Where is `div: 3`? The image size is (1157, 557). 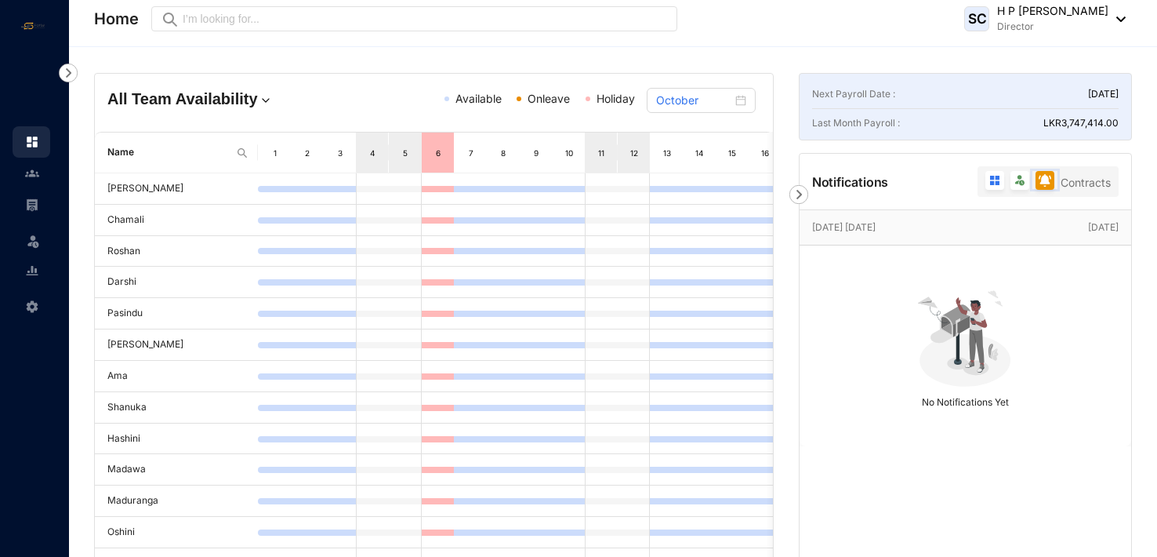 div: 3 is located at coordinates (340, 153).